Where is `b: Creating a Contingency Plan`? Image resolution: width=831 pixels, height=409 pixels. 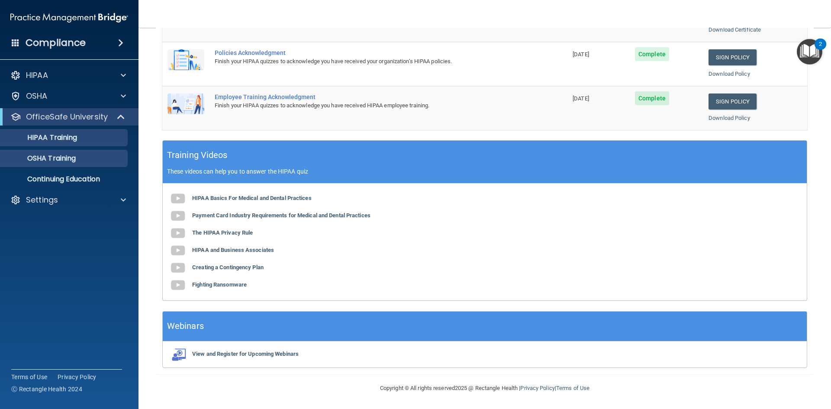 b: Creating a Contingency Plan is located at coordinates (228, 267).